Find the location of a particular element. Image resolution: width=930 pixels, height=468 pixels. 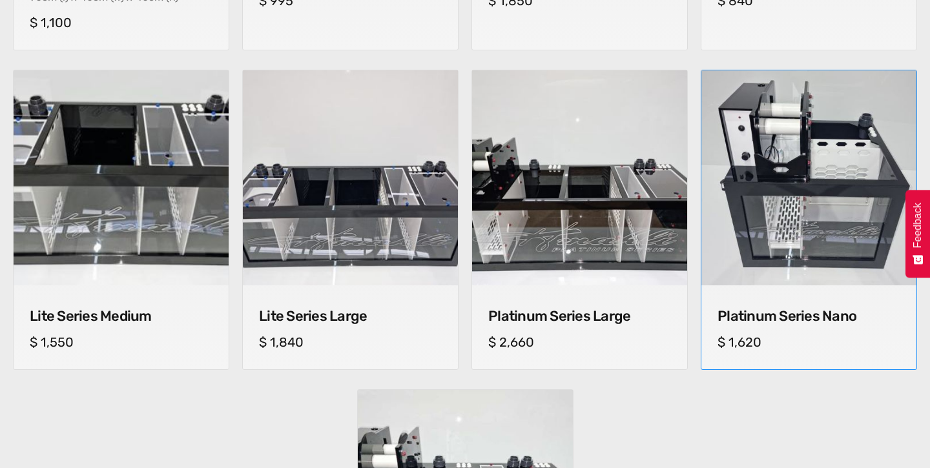

h5: $ 1,840 is located at coordinates (350, 342).